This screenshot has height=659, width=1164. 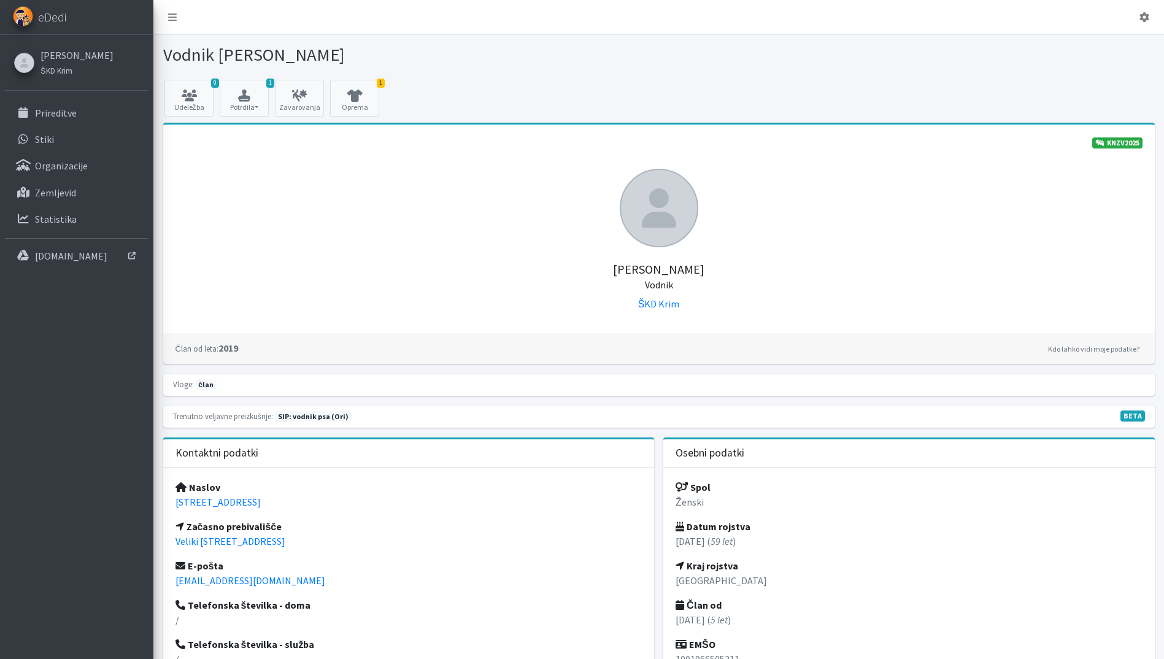 I want to click on a: Prireditve, so click(x=77, y=113).